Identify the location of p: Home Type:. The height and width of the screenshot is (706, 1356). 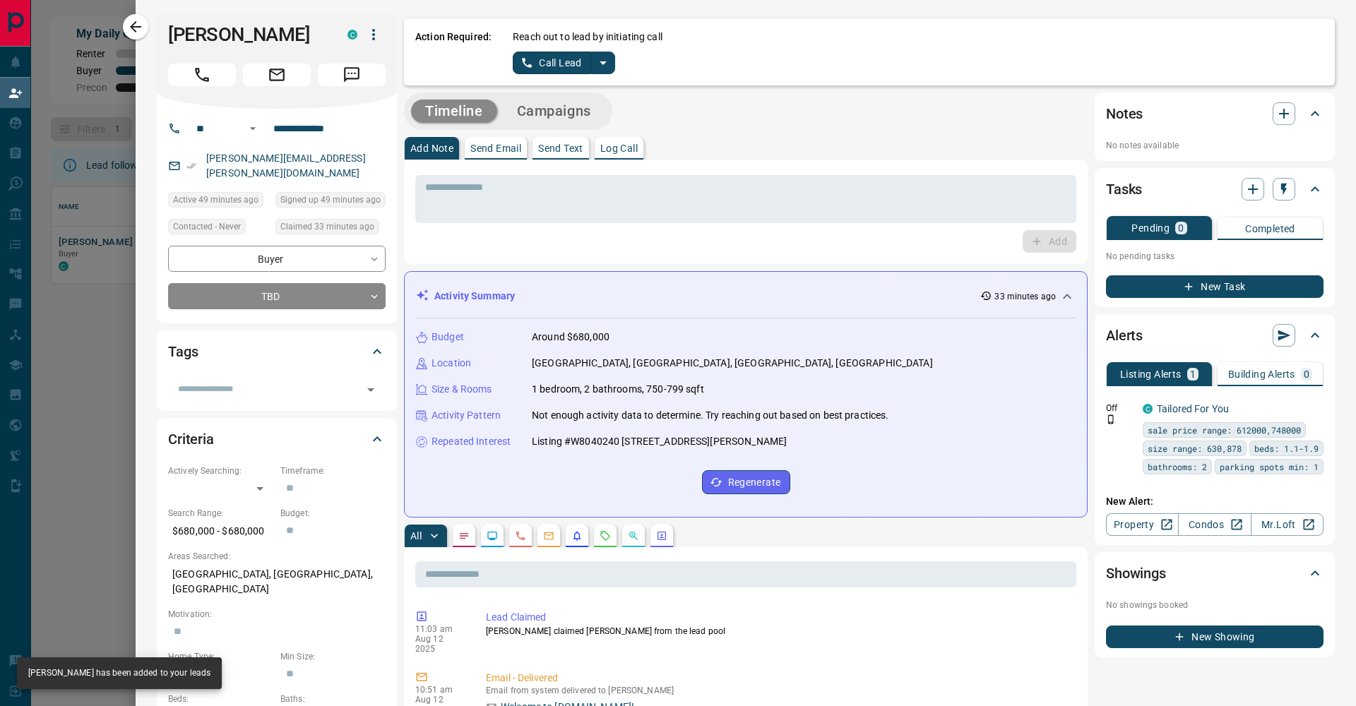
(220, 657).